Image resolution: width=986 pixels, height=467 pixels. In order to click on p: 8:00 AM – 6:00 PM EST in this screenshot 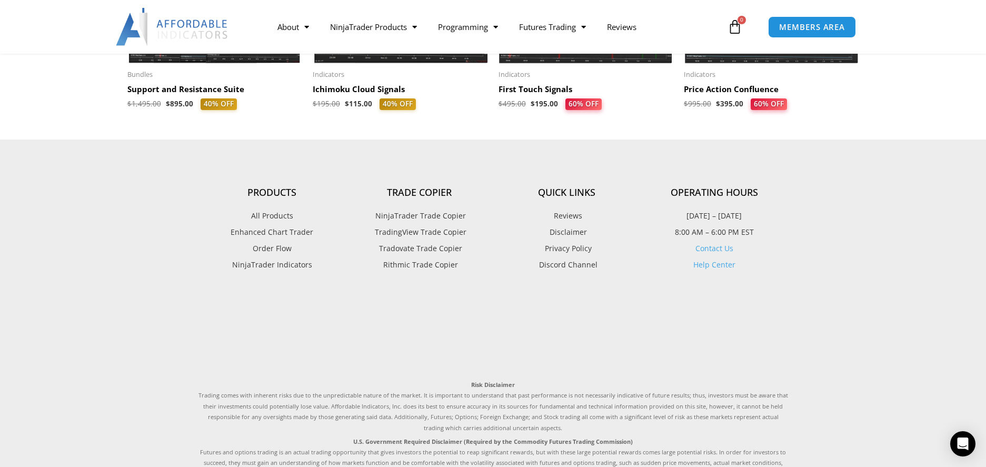, I will do `click(714, 232)`.